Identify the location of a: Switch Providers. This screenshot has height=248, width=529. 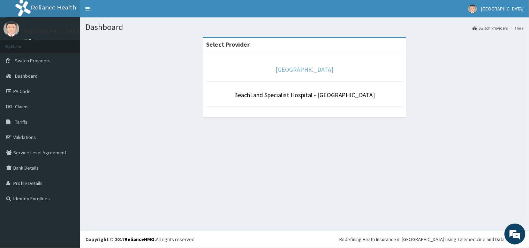
(490, 28).